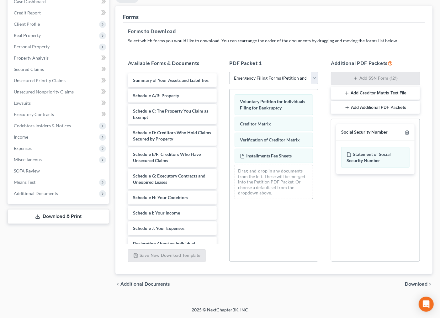  What do you see at coordinates (365, 132) in the screenshot?
I see `div: Social Security Number` at bounding box center [365, 132].